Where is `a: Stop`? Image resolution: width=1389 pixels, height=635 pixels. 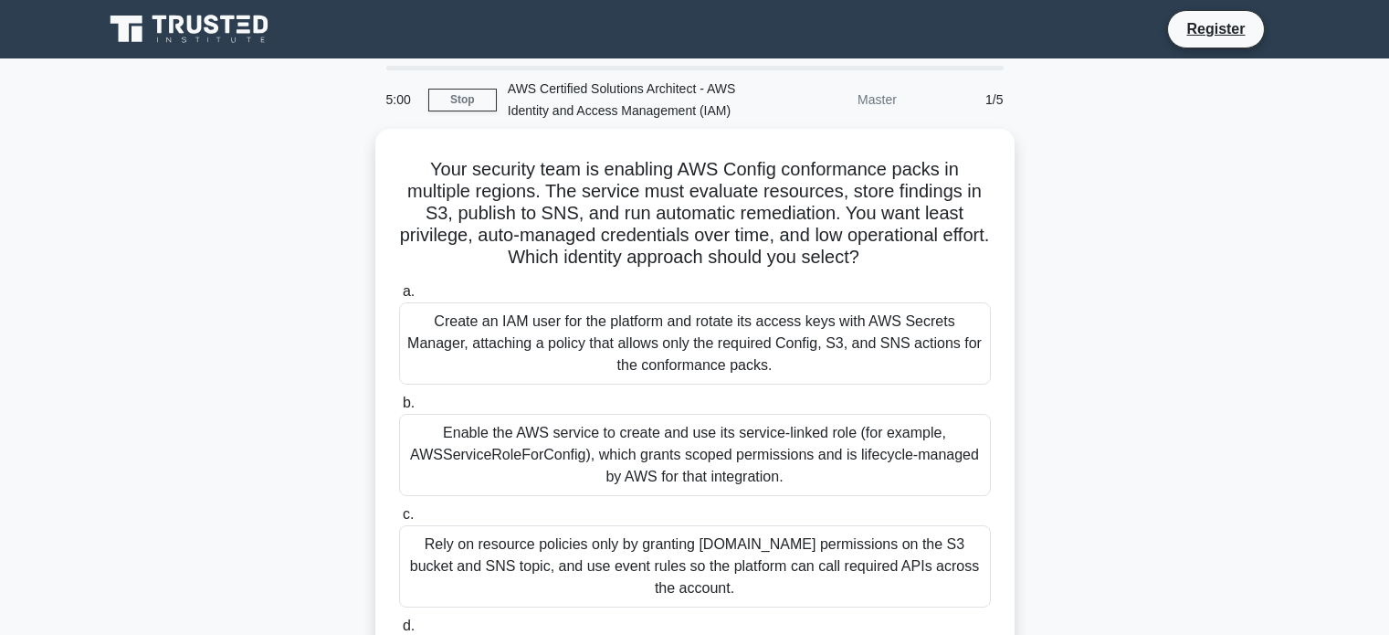 a: Stop is located at coordinates (462, 100).